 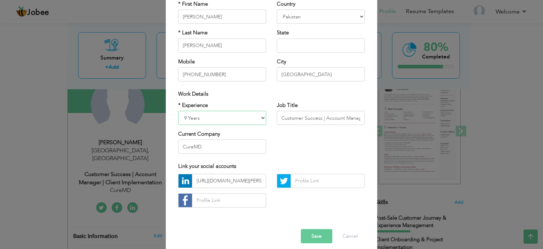 I want to click on img: facebook, so click(x=185, y=200).